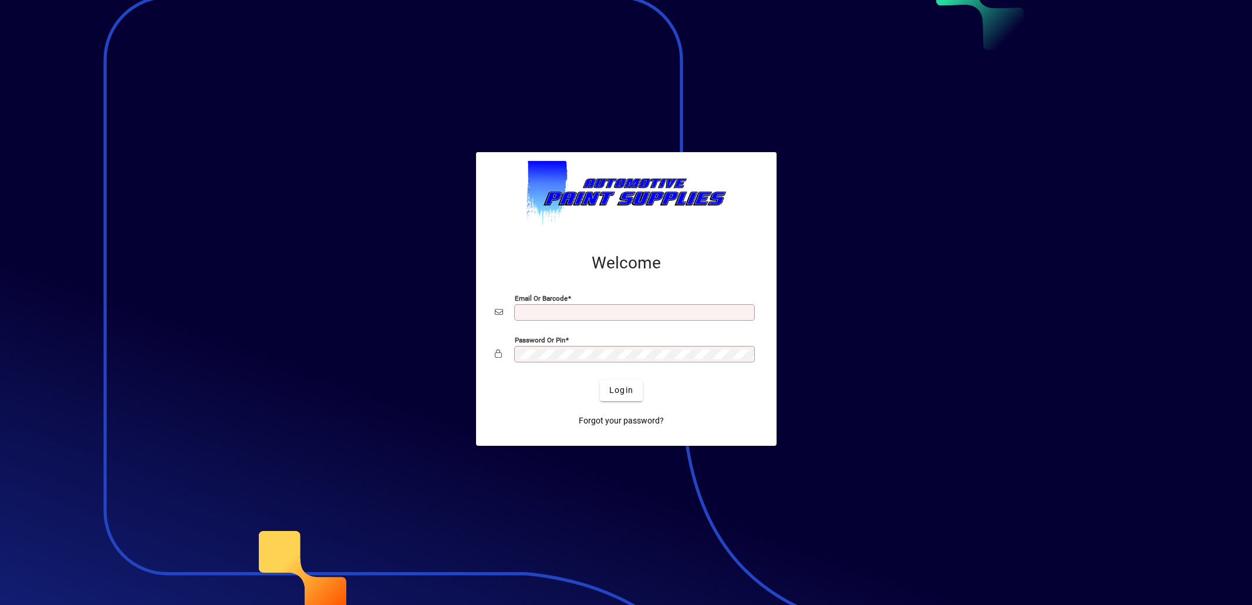 The width and height of the screenshot is (1252, 605). I want to click on h2: Welcome, so click(627, 263).